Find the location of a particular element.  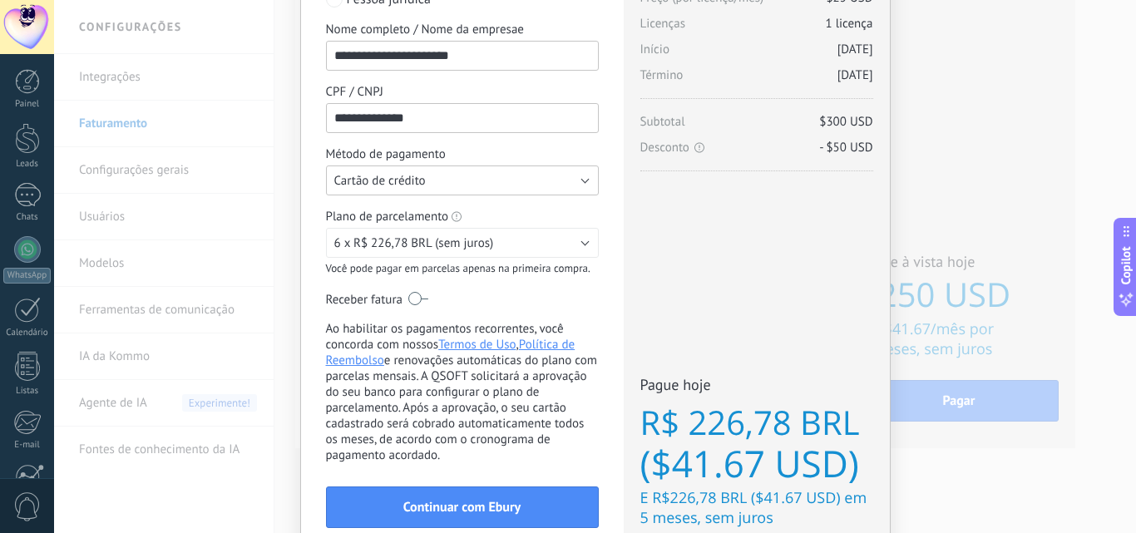

span: - $50 USD is located at coordinates (846, 147).